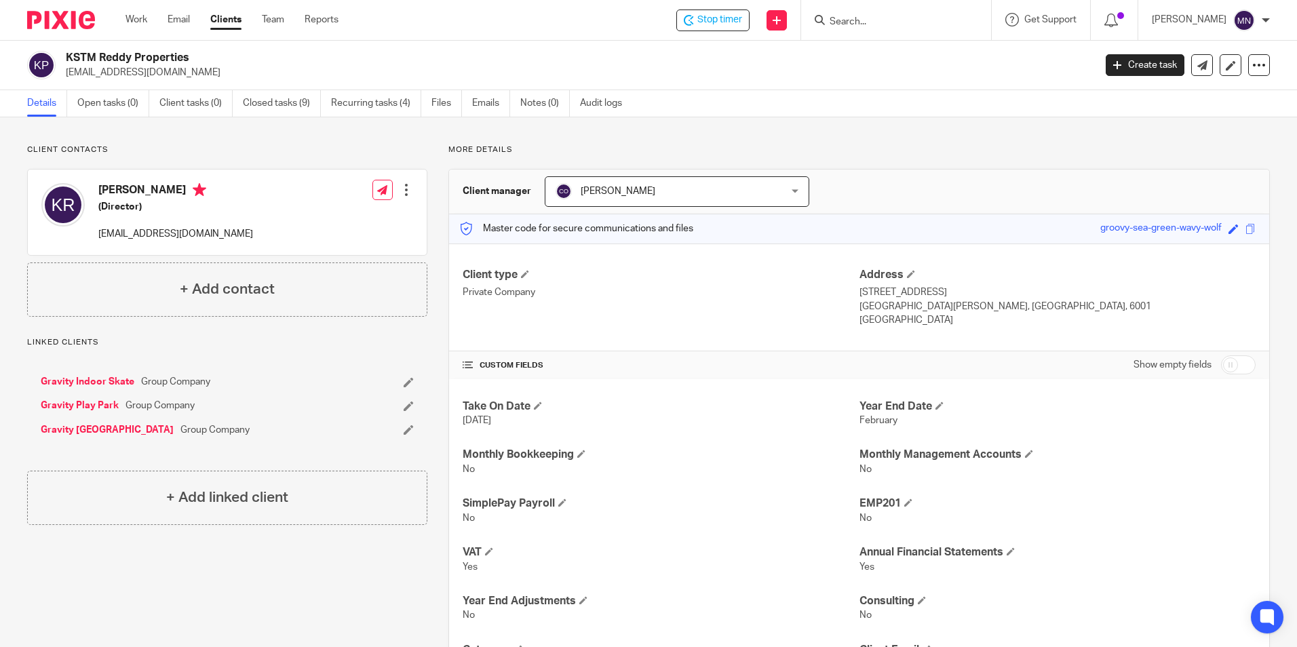  I want to click on a: Open tasks (0), so click(113, 103).